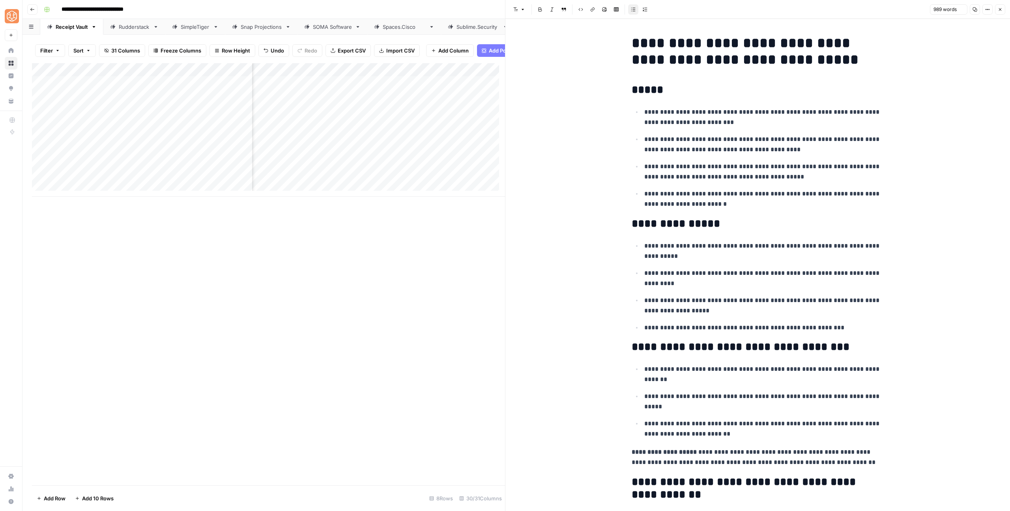 The height and width of the screenshot is (511, 1010). Describe the element at coordinates (450, 51) in the screenshot. I see `button: Add Column` at that location.